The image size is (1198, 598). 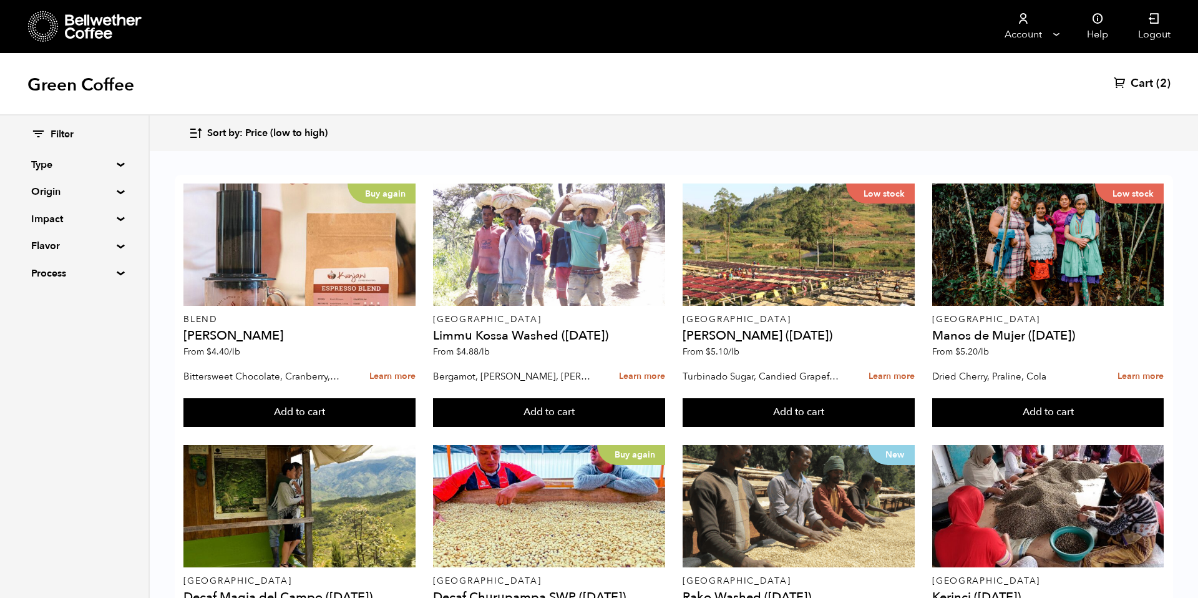 I want to click on span: Sort by: Price (low to high), so click(x=267, y=134).